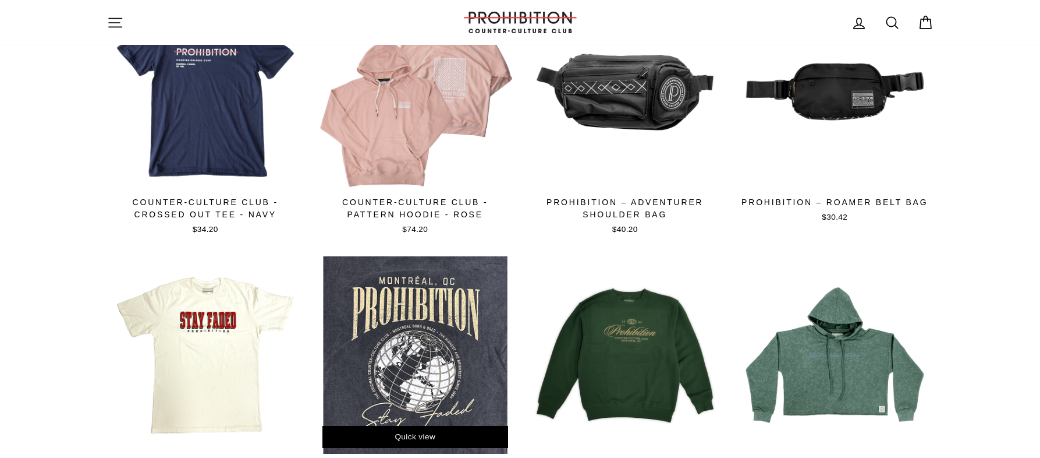 The height and width of the screenshot is (458, 1040). What do you see at coordinates (415, 436) in the screenshot?
I see `span: Quick view` at bounding box center [415, 436].